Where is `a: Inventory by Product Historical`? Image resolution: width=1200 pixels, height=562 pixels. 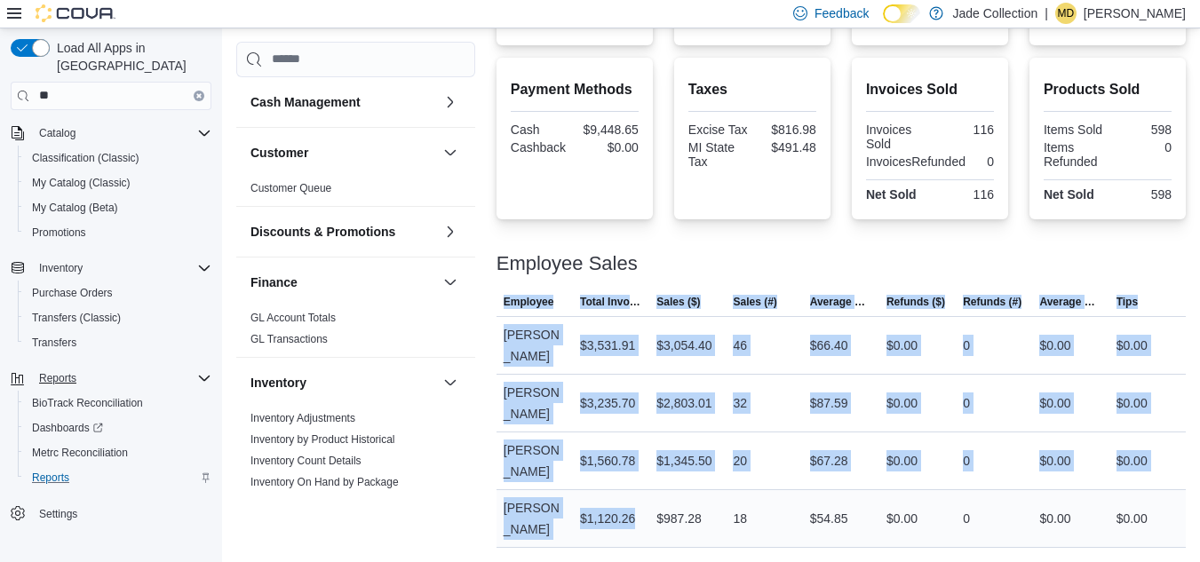
a: Inventory by Product Historical is located at coordinates (322, 440).